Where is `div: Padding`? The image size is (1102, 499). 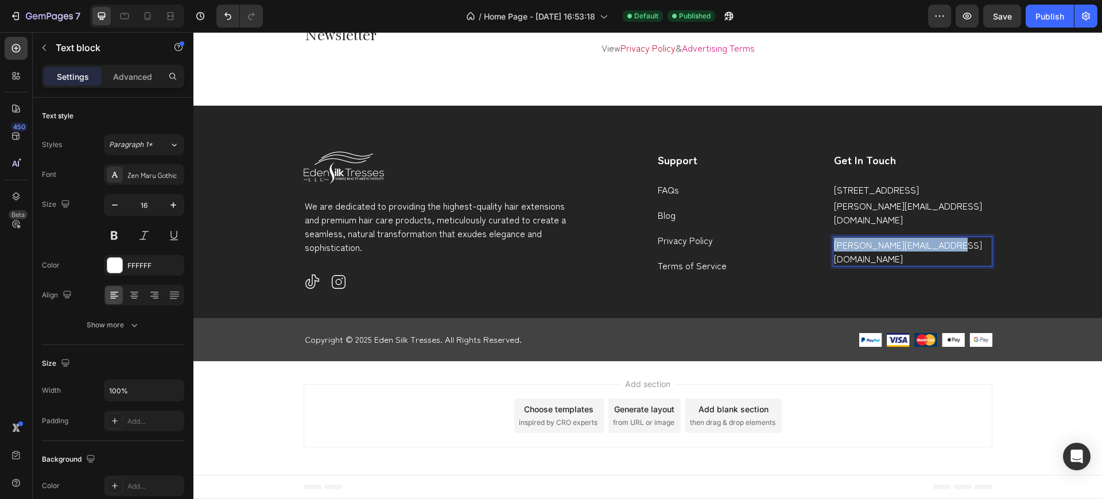
div: Padding is located at coordinates (55, 421).